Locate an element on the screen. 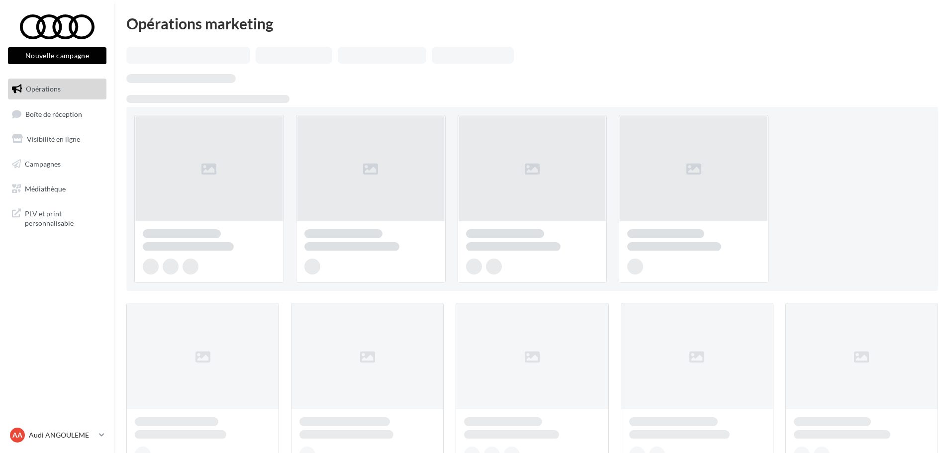 This screenshot has height=453, width=950. a: AA Audi ANGOULEME is located at coordinates (57, 435).